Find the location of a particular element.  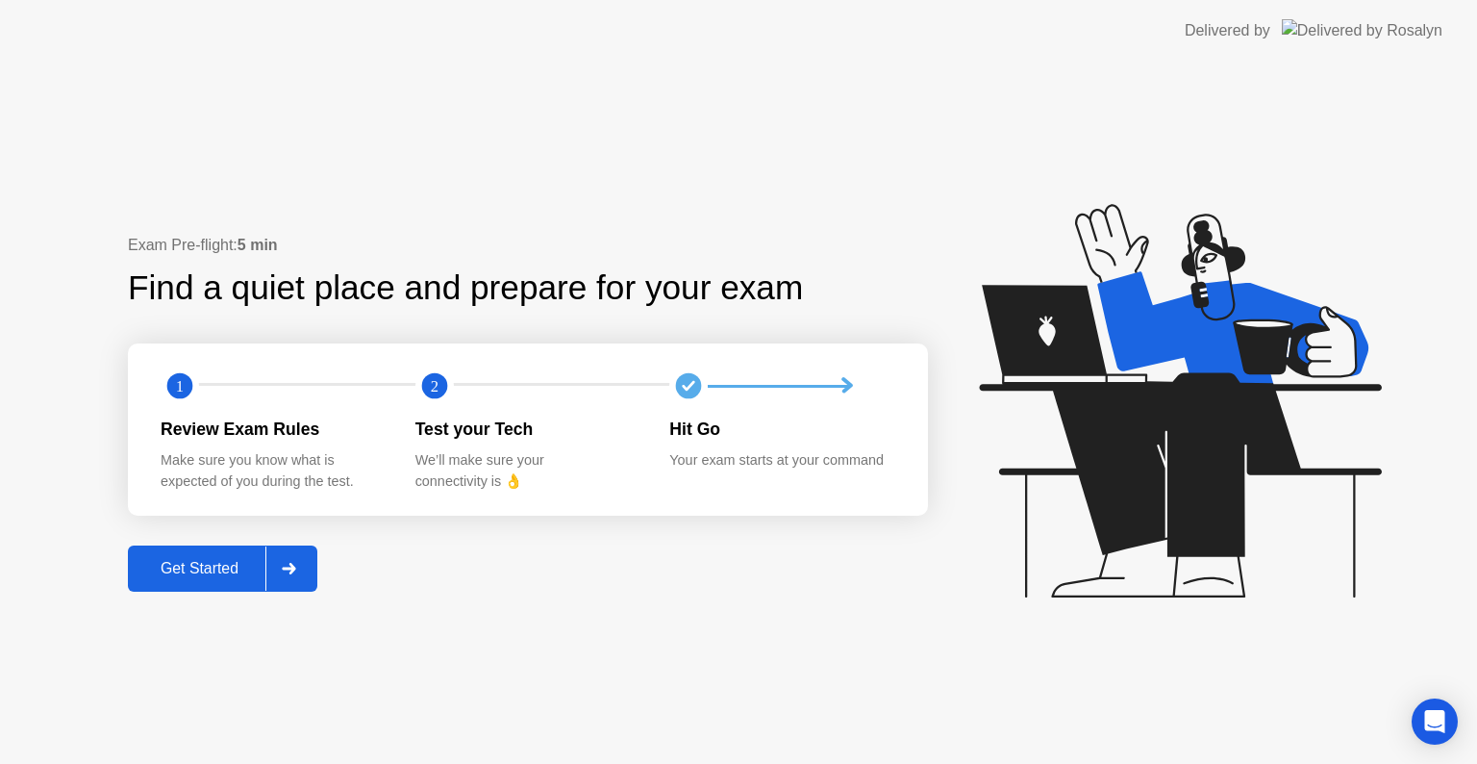

div: Exam Pre-flight: is located at coordinates (528, 245).